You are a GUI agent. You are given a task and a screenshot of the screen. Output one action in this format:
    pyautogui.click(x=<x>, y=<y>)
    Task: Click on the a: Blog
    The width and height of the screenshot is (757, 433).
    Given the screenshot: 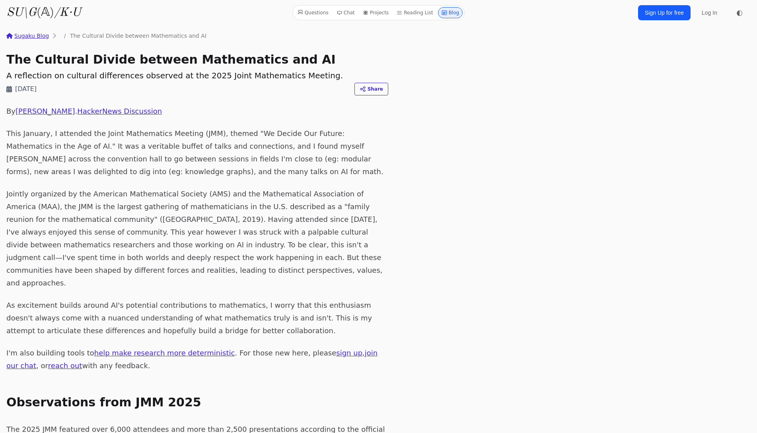 What is the action you would take?
    pyautogui.click(x=450, y=13)
    